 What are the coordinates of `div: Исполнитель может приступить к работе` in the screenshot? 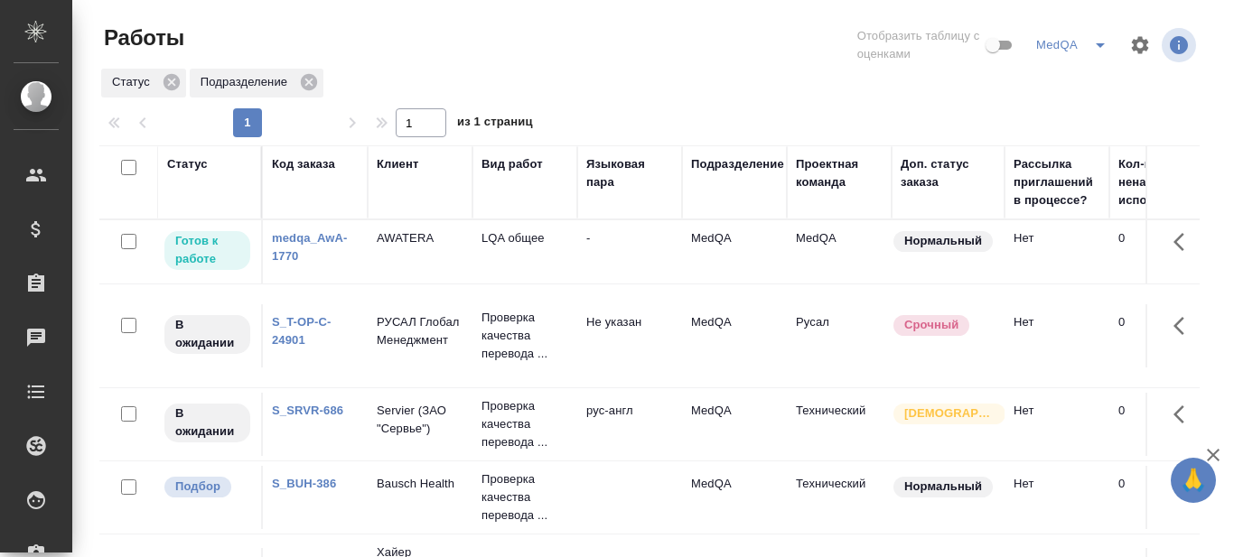 It's located at (207, 250).